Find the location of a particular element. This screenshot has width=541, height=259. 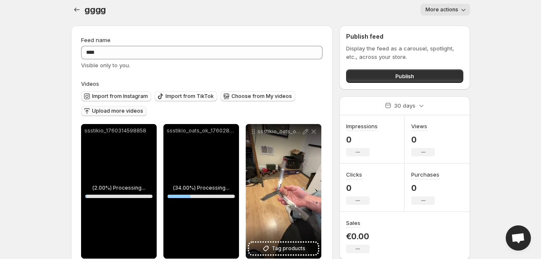

span: Choose from My videos is located at coordinates (262, 96).